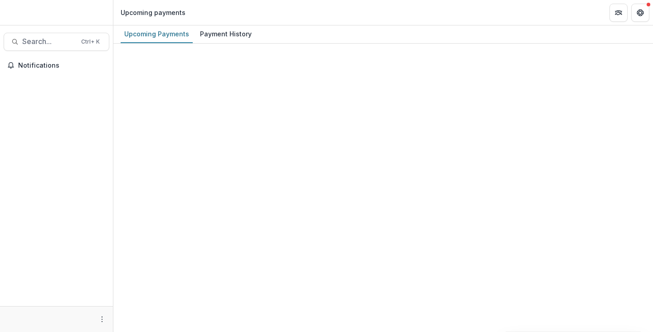  I want to click on a: Payment History, so click(226, 34).